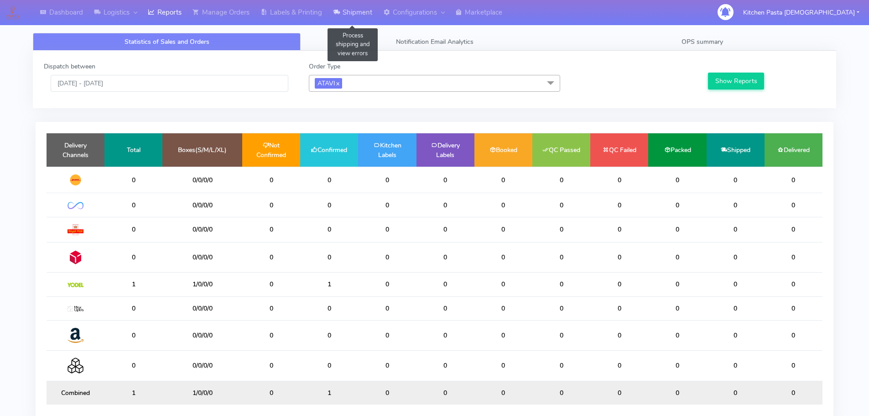 The image size is (869, 416). I want to click on input: Pick the Daterange, so click(169, 83).